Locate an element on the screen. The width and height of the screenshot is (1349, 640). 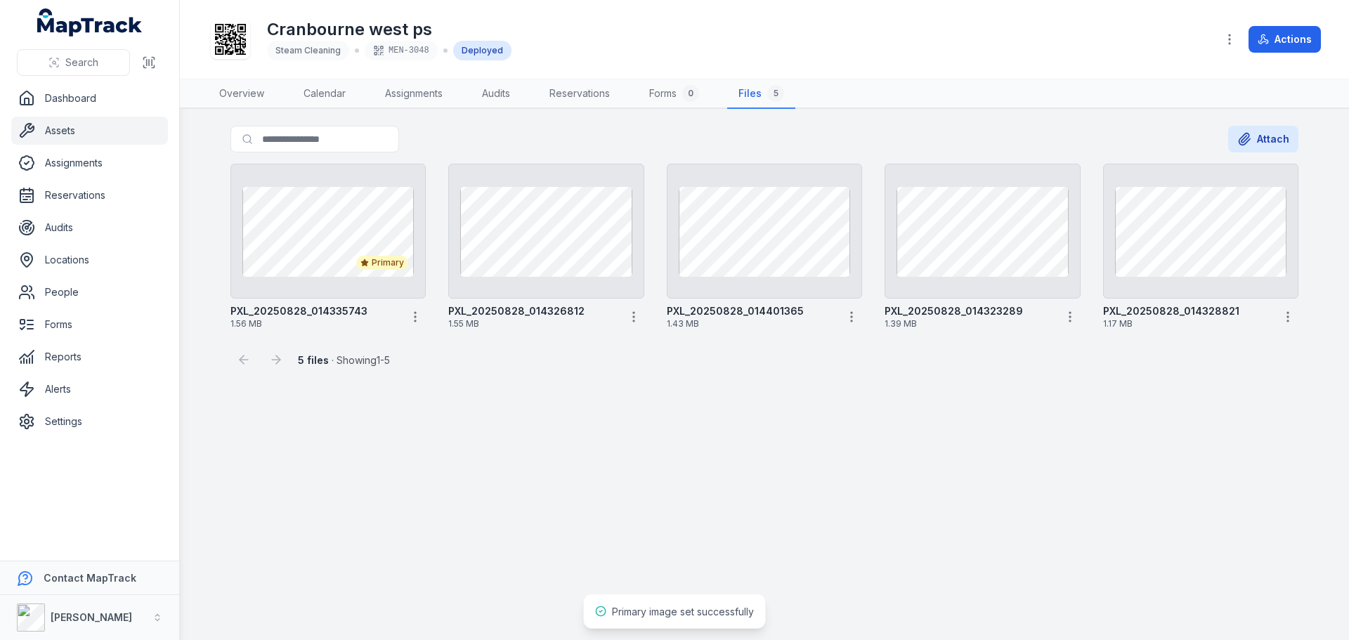
a: Forms is located at coordinates (89, 325).